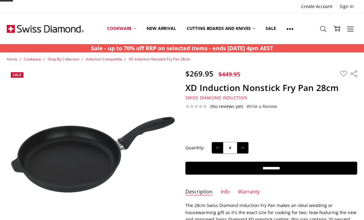  Describe the element at coordinates (317, 6) in the screenshot. I see `a: Create Account` at that location.